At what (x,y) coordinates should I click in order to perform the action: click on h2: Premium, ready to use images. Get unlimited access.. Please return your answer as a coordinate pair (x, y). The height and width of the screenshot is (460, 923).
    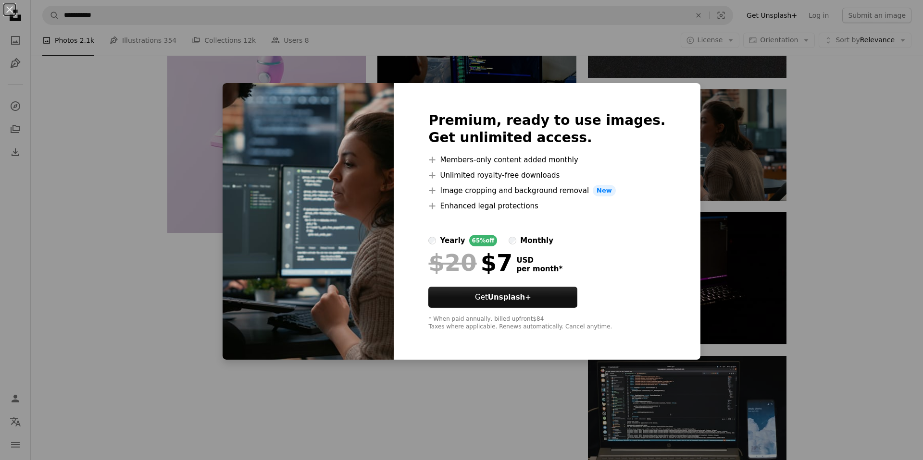
    Looking at the image, I should click on (546, 129).